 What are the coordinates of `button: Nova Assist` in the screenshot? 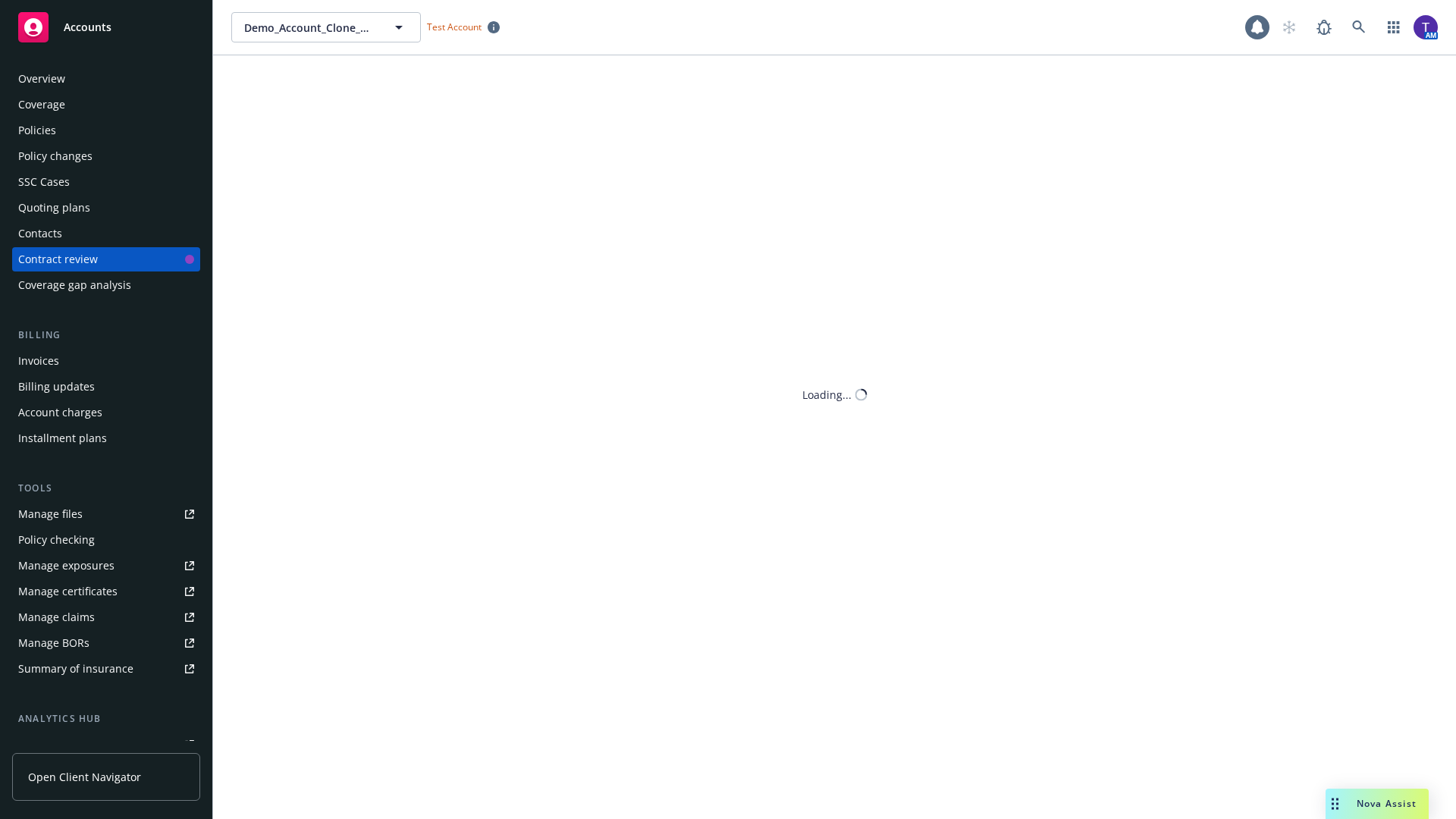 It's located at (1377, 804).